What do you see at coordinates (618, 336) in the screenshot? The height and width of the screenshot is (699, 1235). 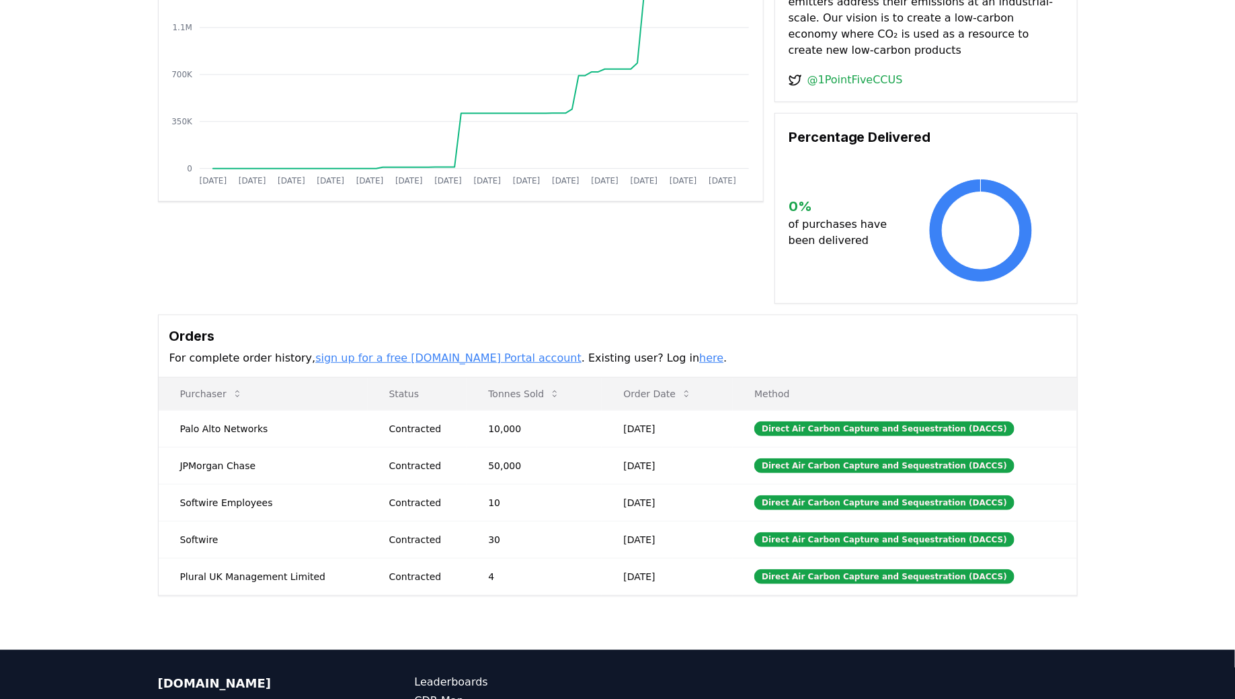 I see `h3: Orders` at bounding box center [618, 336].